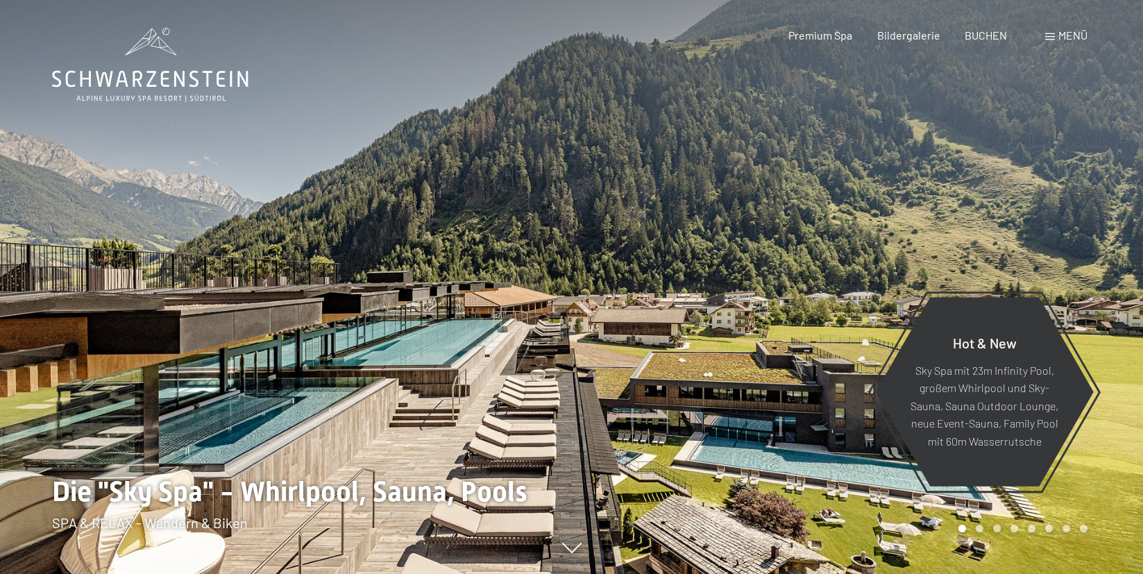  Describe the element at coordinates (1066, 528) in the screenshot. I see `div: Carousel Page 7` at that location.